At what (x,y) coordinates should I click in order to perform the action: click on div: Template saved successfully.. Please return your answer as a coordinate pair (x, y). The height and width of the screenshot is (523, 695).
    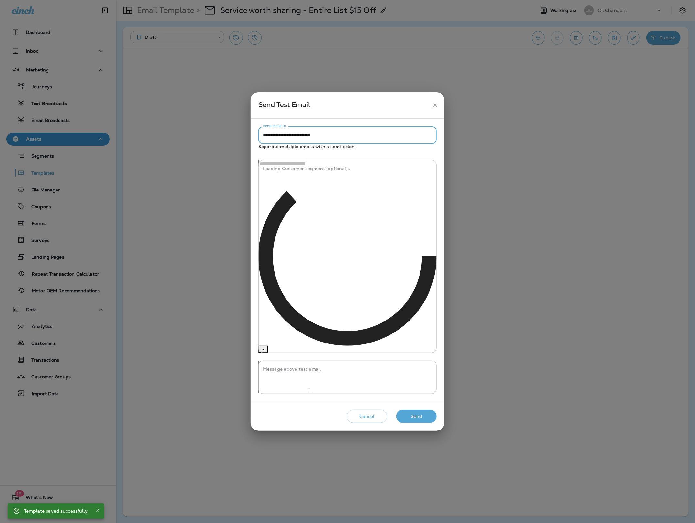
    Looking at the image, I should click on (56, 511).